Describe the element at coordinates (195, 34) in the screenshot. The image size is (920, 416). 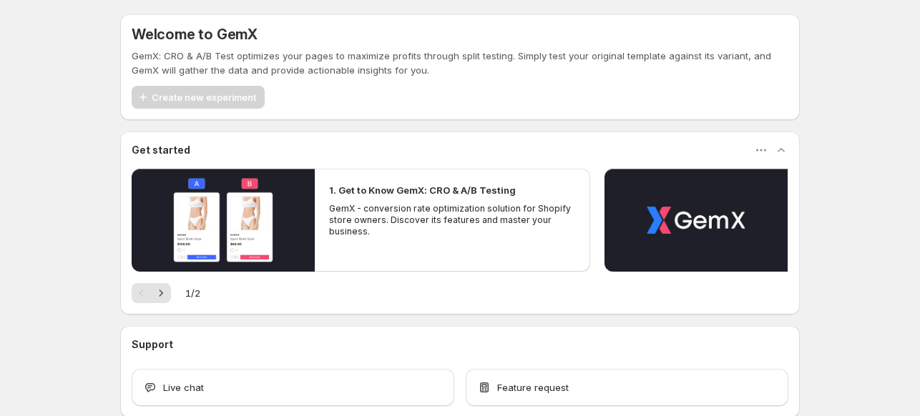
I see `h5: Welcome to GemX` at that location.